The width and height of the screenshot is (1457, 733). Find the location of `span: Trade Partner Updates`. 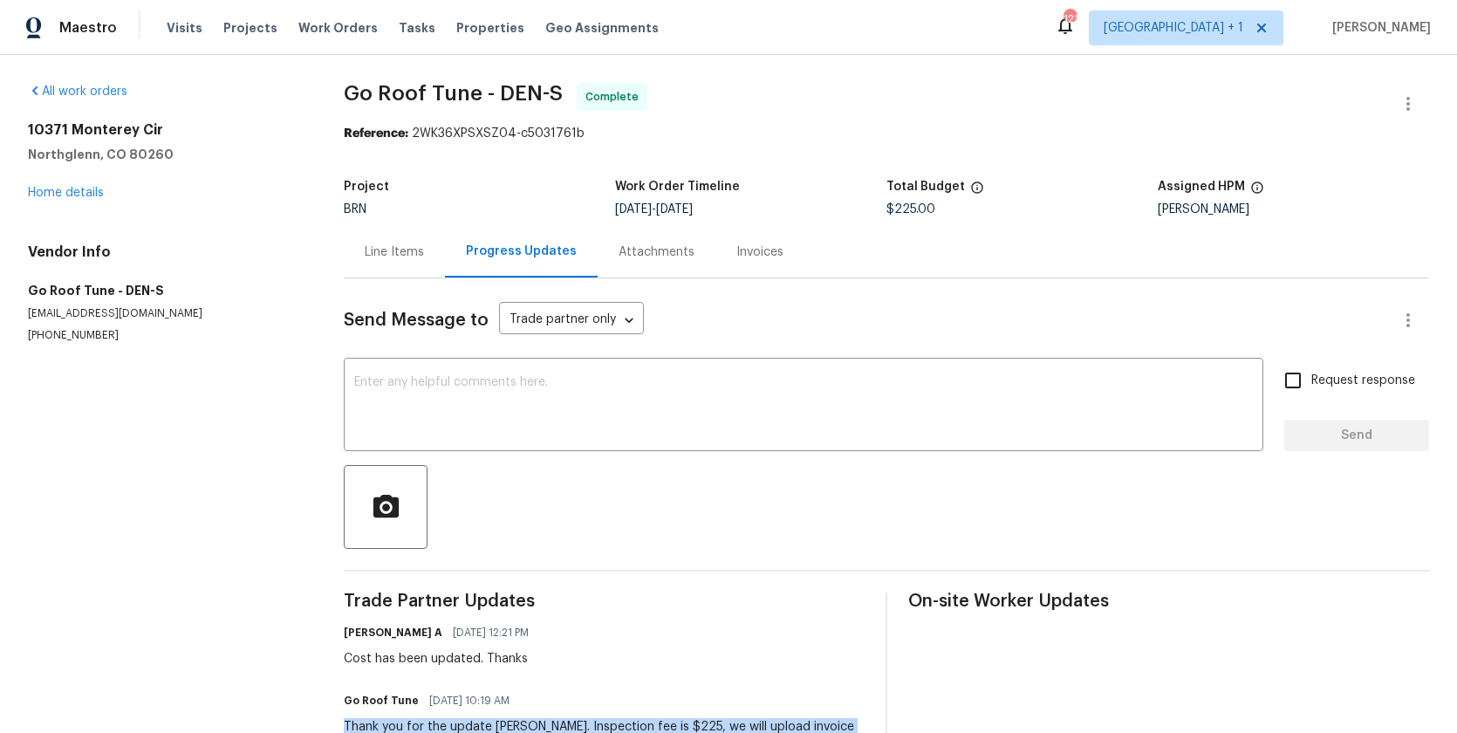

span: Trade Partner Updates is located at coordinates (604, 601).